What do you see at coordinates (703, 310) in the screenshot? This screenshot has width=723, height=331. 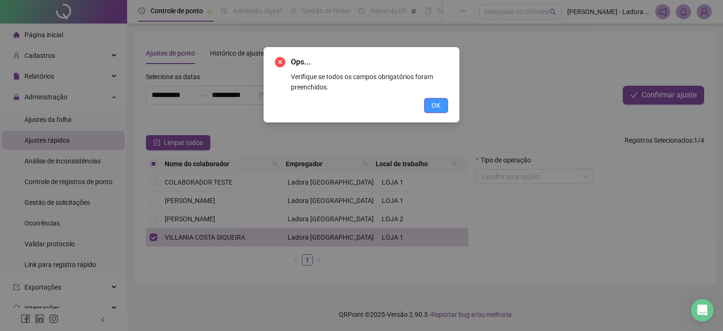 I see `div: Open Intercom Messenger` at bounding box center [703, 310].